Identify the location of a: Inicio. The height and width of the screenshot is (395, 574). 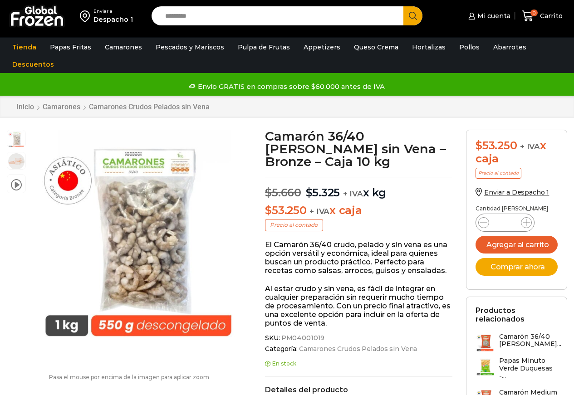
(25, 107).